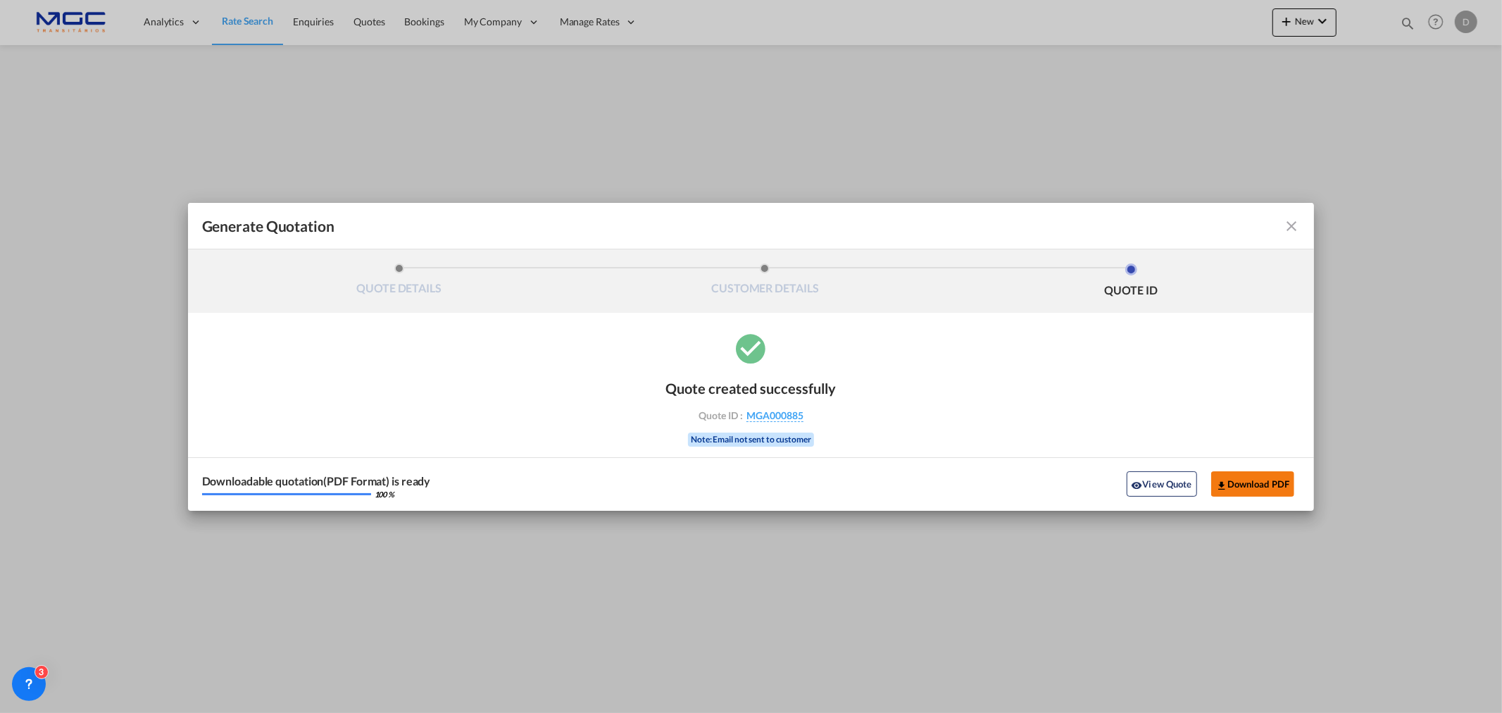 Image resolution: width=1502 pixels, height=713 pixels. Describe the element at coordinates (751, 356) in the screenshot. I see `md-dialog: Generate QuotationQUOTE ...` at that location.